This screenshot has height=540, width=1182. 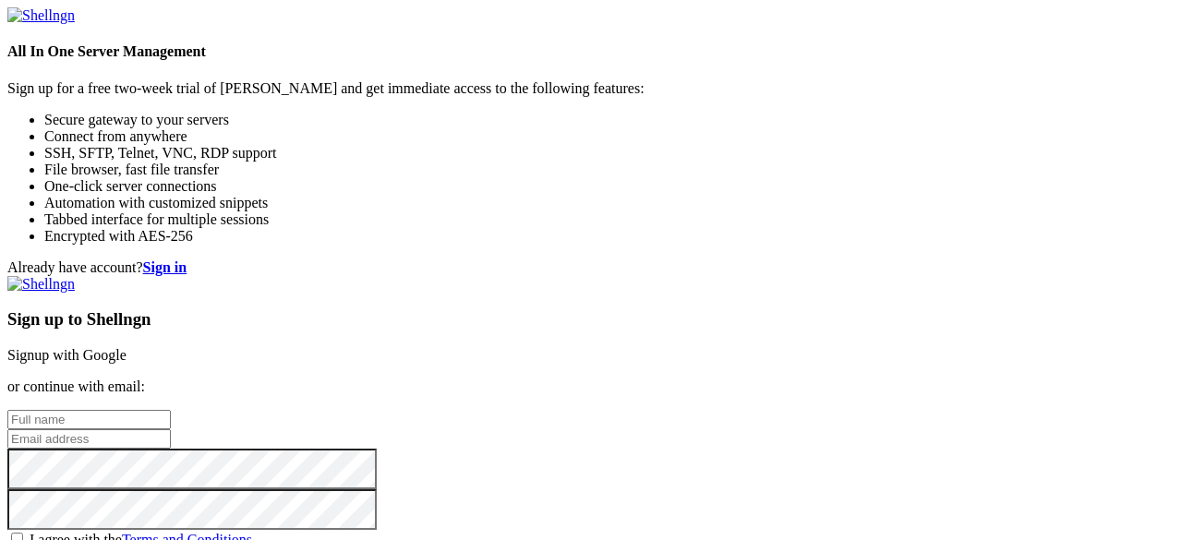 I want to click on a: Signup with Google, so click(x=66, y=355).